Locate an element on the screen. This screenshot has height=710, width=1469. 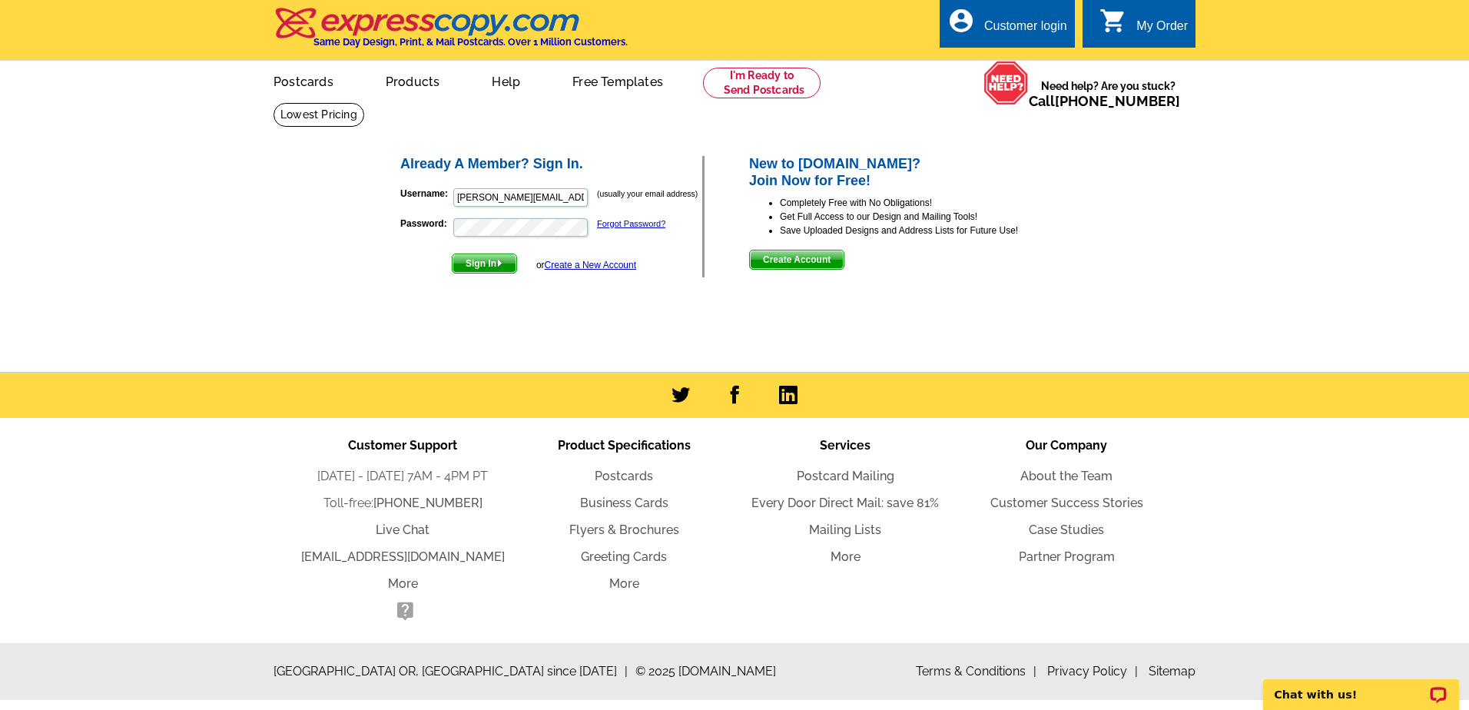
p: Chat with us! is located at coordinates (98, 33).